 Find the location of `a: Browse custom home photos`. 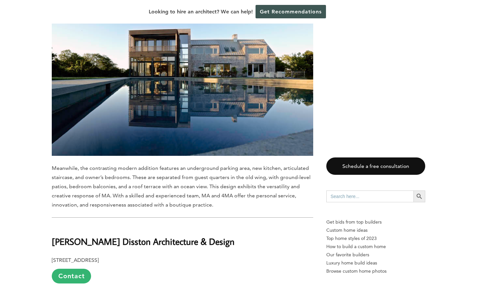

a: Browse custom home photos is located at coordinates (376, 271).